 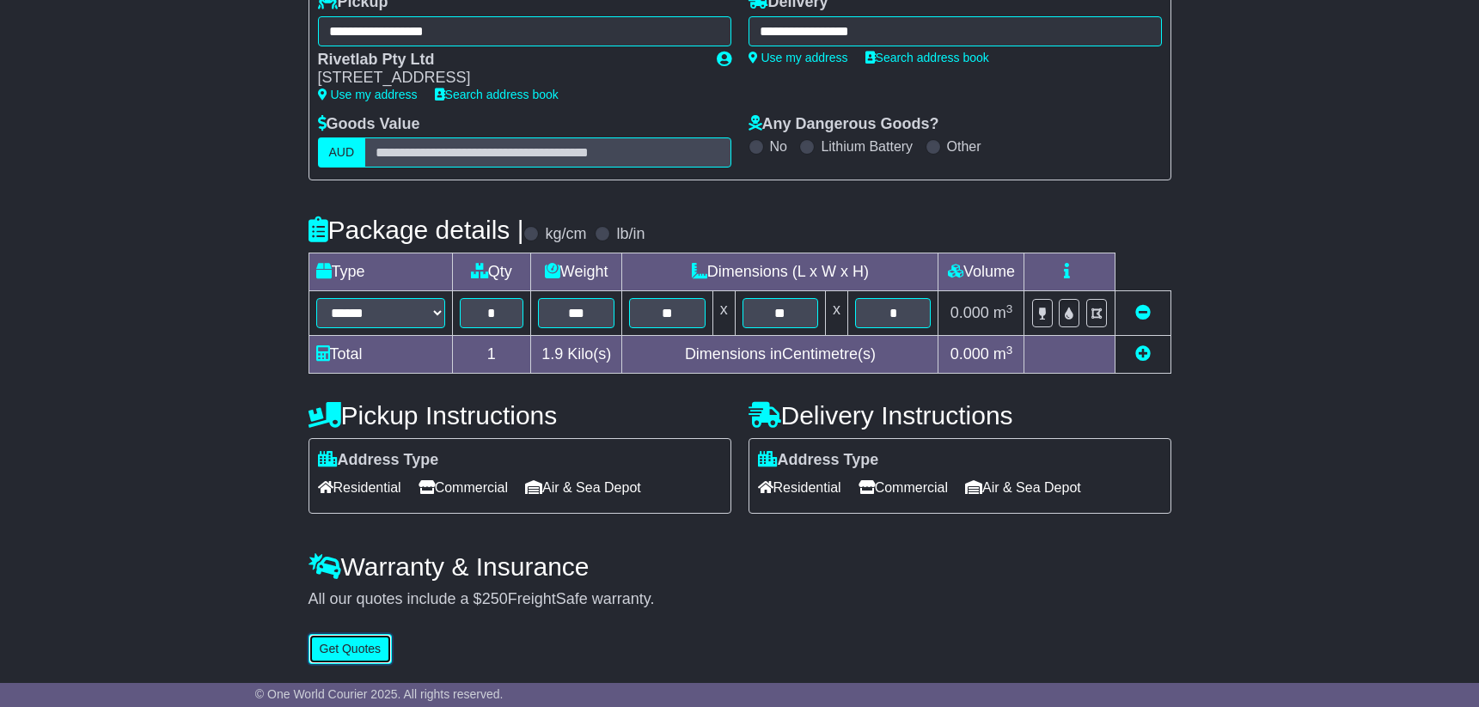 What do you see at coordinates (369, 125) in the screenshot?
I see `label: Goods Value` at bounding box center [369, 125].